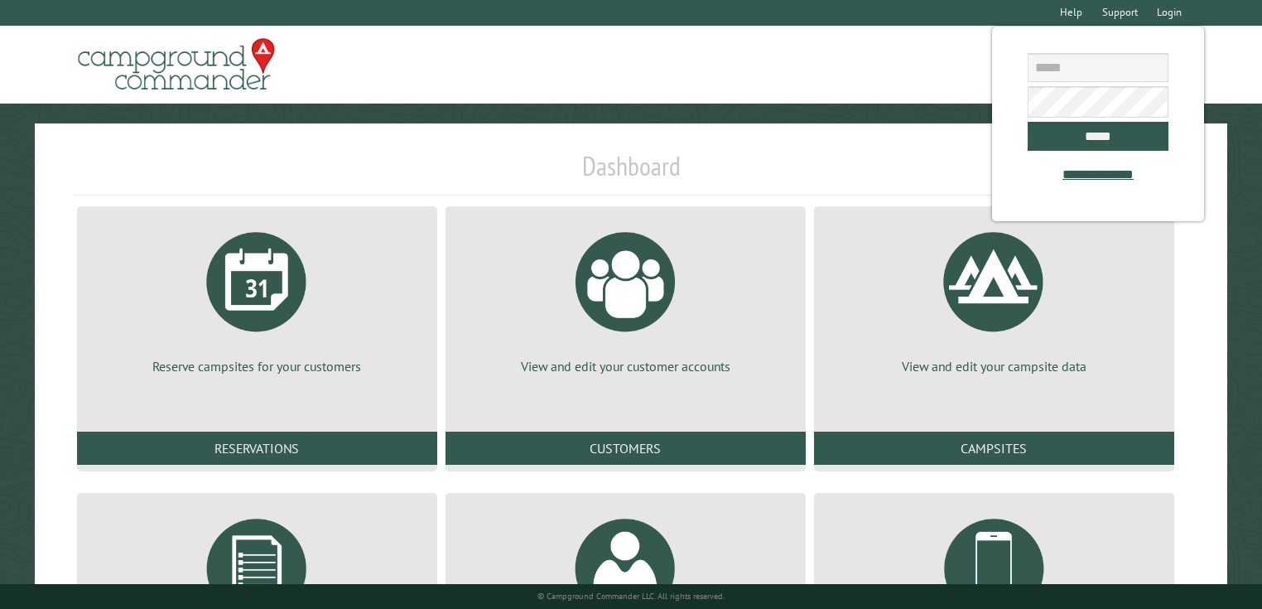 The width and height of the screenshot is (1262, 609). I want to click on a: Customers, so click(625, 448).